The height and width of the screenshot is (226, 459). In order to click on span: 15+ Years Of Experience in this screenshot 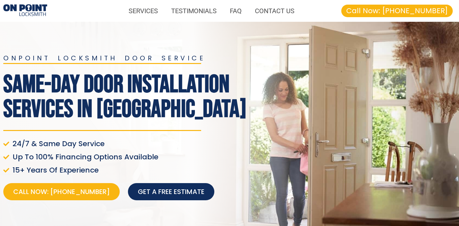, I will do `click(55, 170)`.